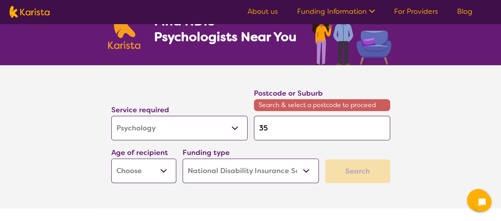  Describe the element at coordinates (227, 29) in the screenshot. I see `h1: Find NDIS Psychologists Near You` at that location.